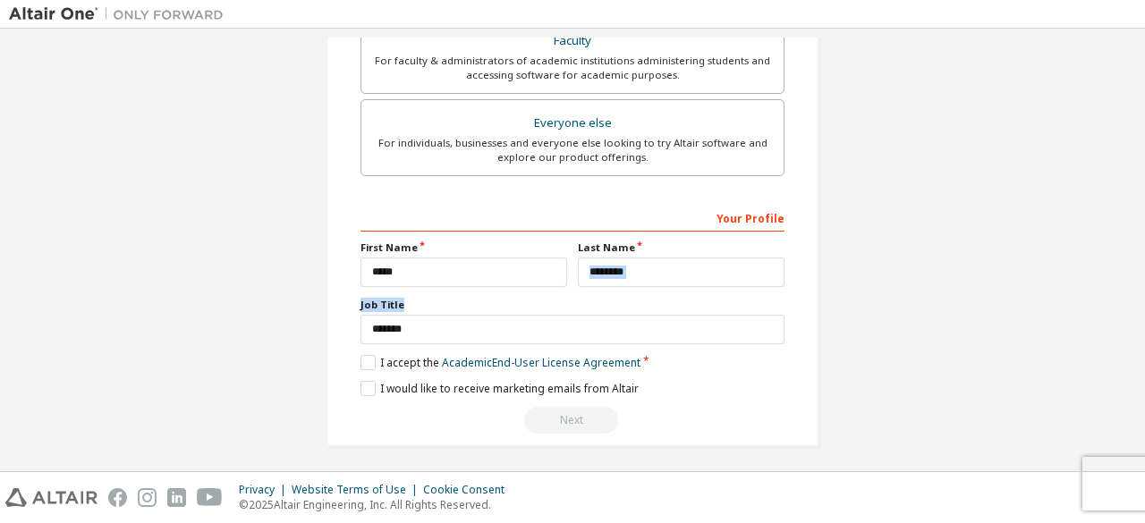 The width and height of the screenshot is (1145, 523). Describe the element at coordinates (573, 123) in the screenshot. I see `div: Everyone else` at that location.